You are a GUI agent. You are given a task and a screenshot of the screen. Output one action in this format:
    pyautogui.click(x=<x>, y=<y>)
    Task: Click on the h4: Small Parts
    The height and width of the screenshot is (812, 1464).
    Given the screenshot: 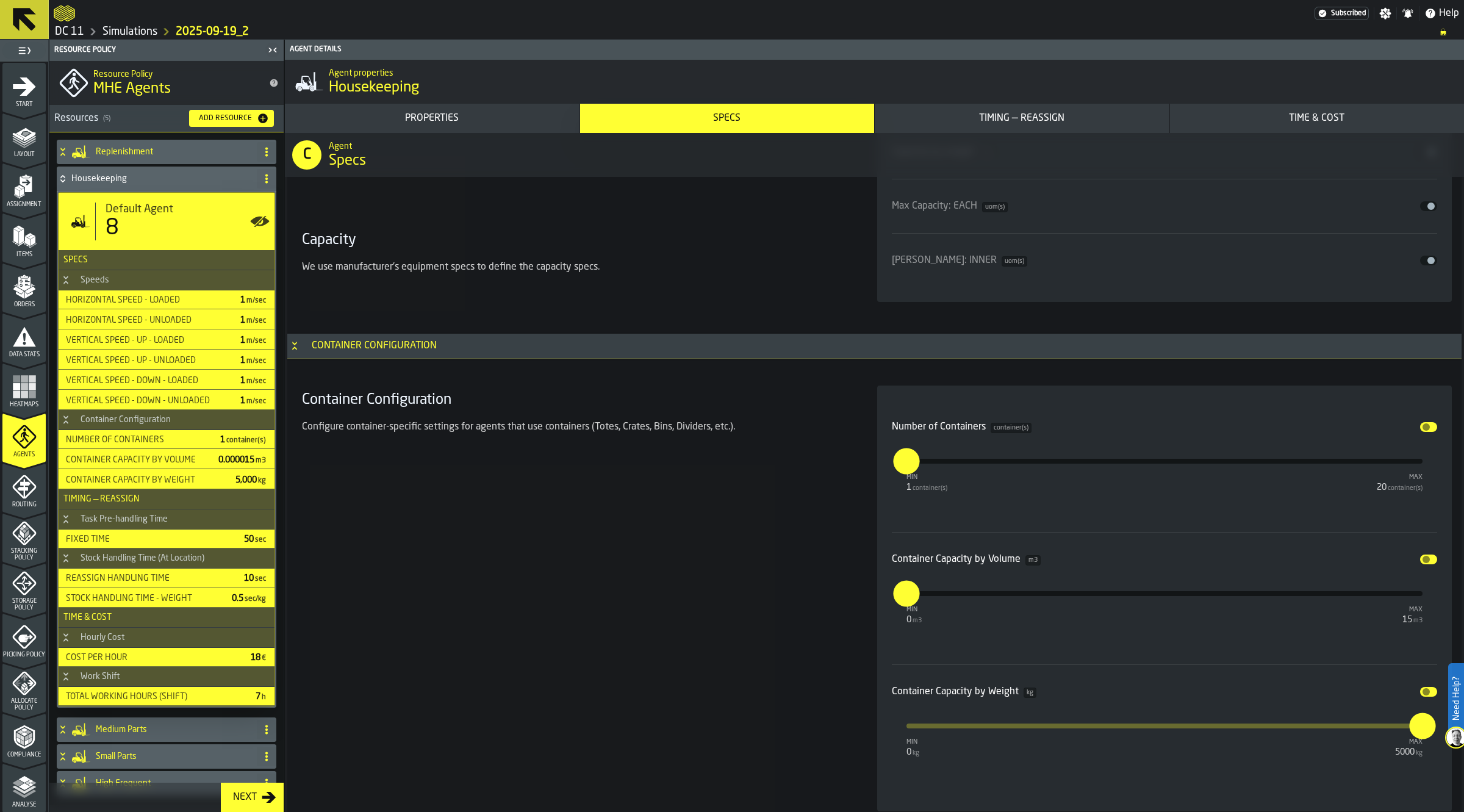 What is the action you would take?
    pyautogui.click(x=174, y=756)
    